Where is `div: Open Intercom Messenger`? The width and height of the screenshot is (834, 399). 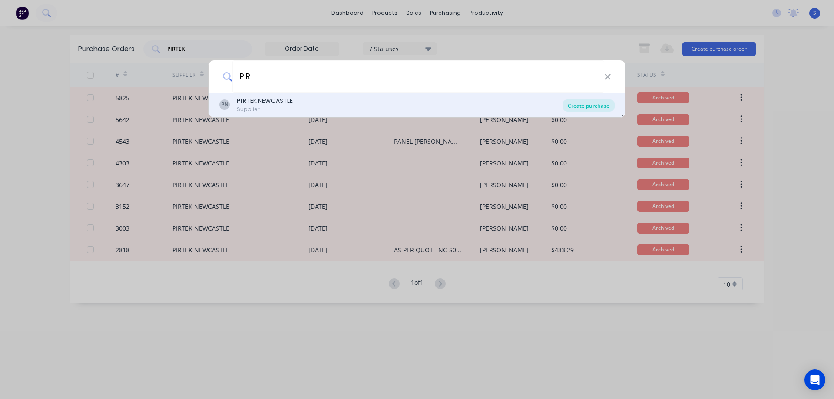 div: Open Intercom Messenger is located at coordinates (815, 380).